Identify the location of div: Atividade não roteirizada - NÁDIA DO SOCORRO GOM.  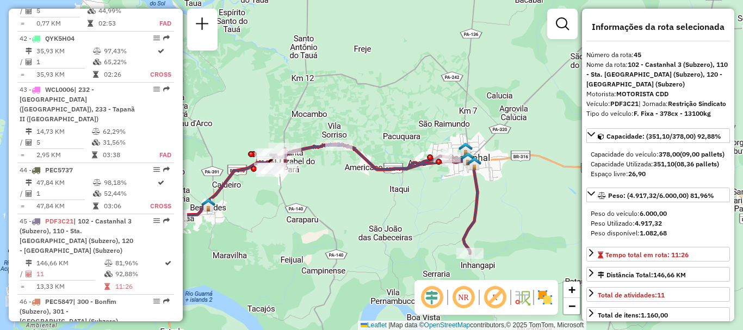
(19, 301).